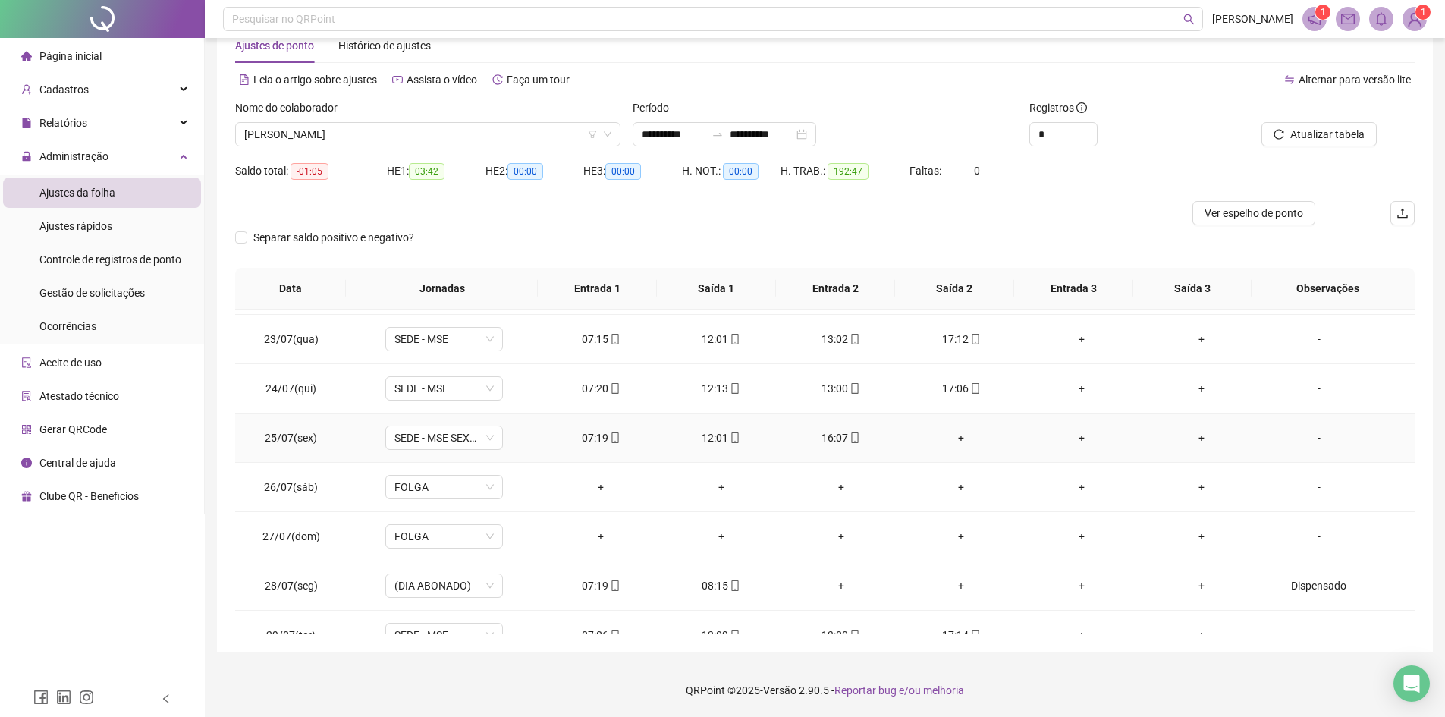 The image size is (1445, 717). Describe the element at coordinates (77, 463) in the screenshot. I see `span: Central de ajuda` at that location.